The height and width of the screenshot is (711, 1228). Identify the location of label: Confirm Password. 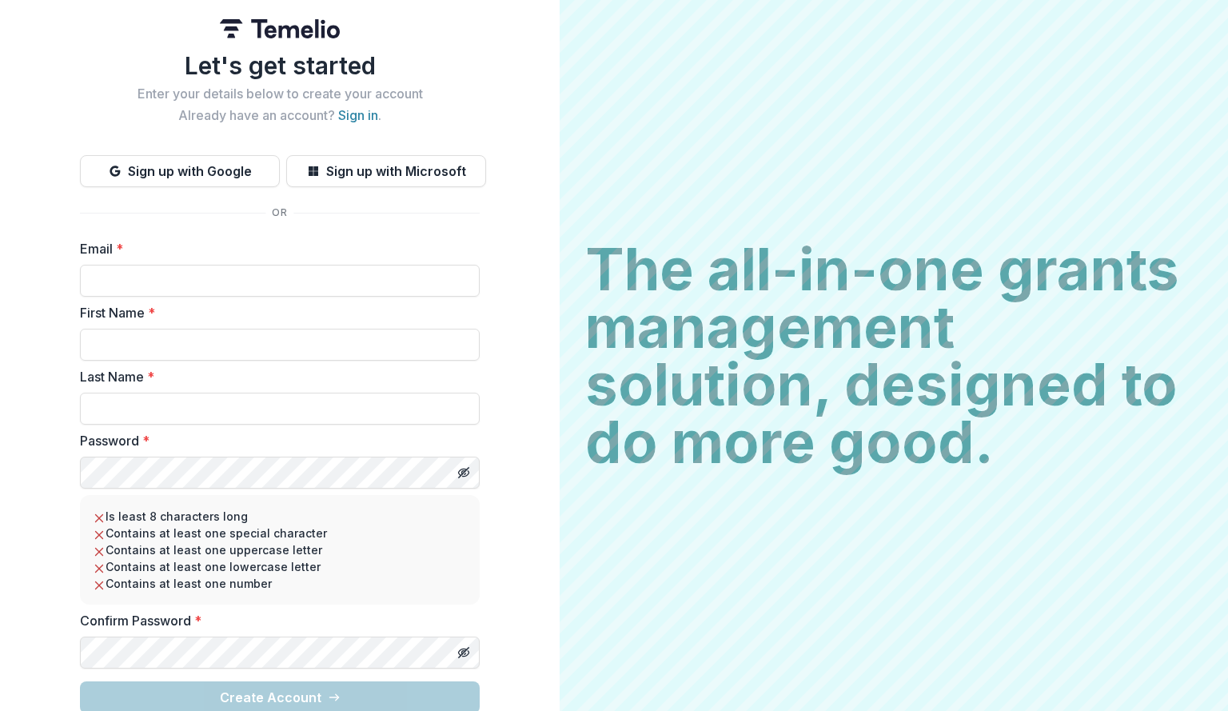
(275, 621).